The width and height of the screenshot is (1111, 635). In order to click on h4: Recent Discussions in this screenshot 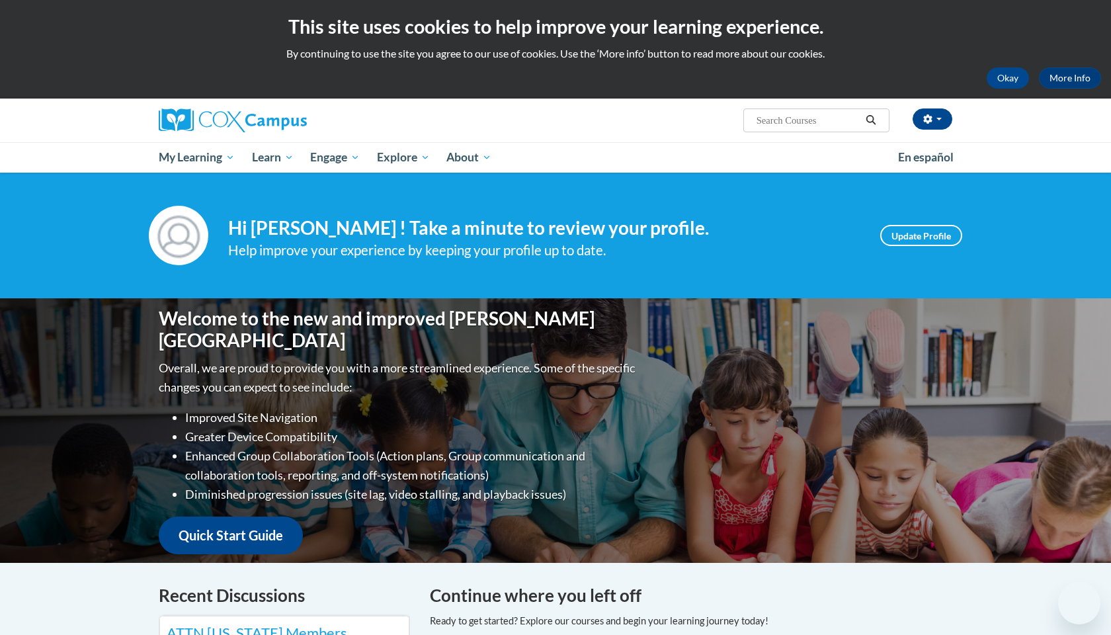, I will do `click(284, 595)`.